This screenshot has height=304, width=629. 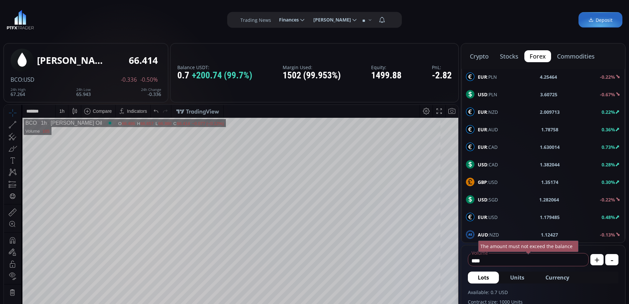 I want to click on div: 66.380, so click(x=161, y=19).